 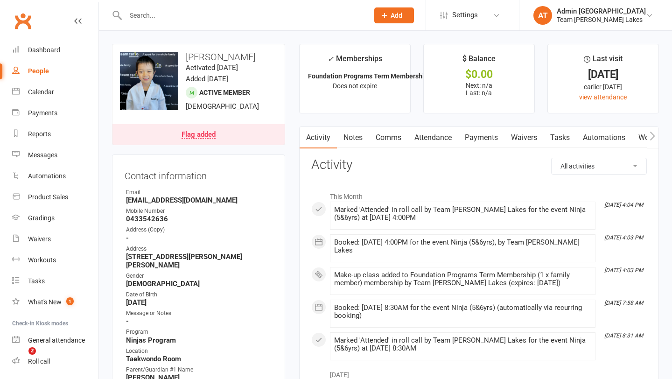 I want to click on a: People, so click(x=55, y=71).